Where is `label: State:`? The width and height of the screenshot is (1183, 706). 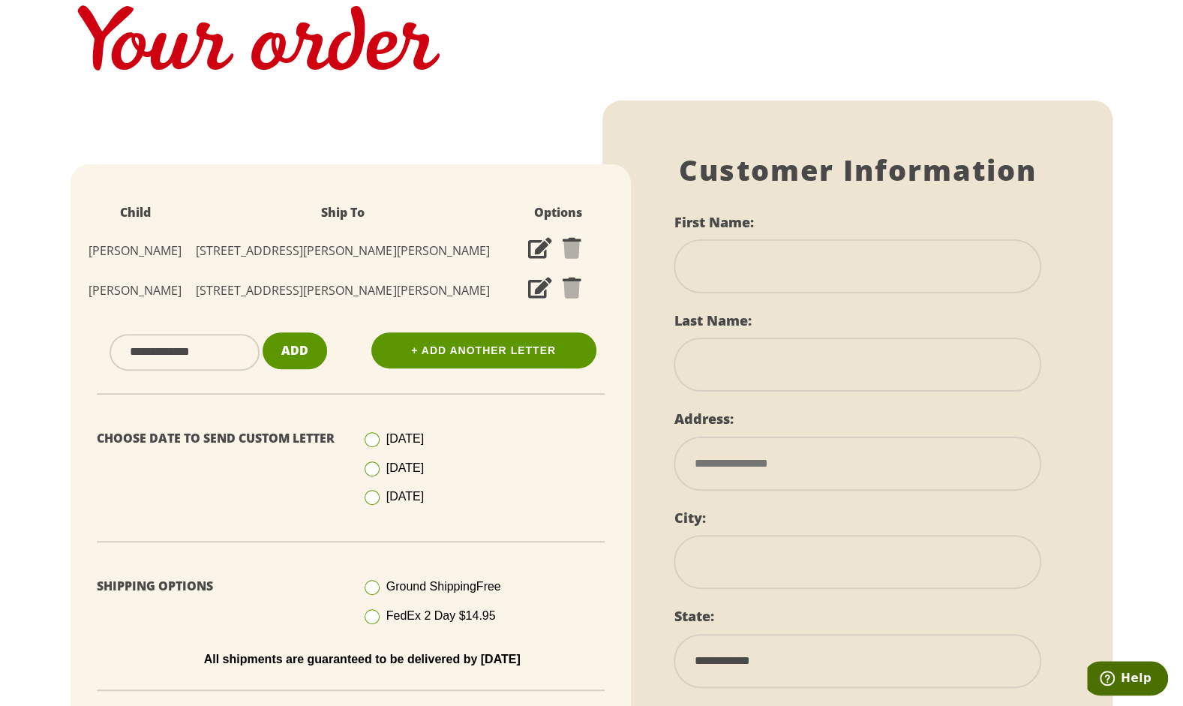
label: State: is located at coordinates (693, 616).